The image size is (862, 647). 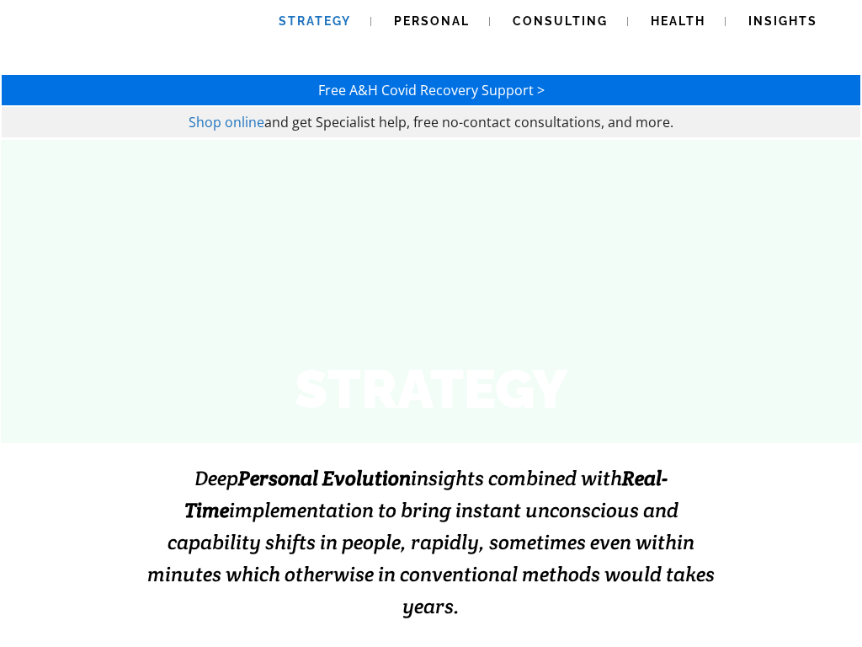 What do you see at coordinates (227, 122) in the screenshot?
I see `a: Shop online` at bounding box center [227, 122].